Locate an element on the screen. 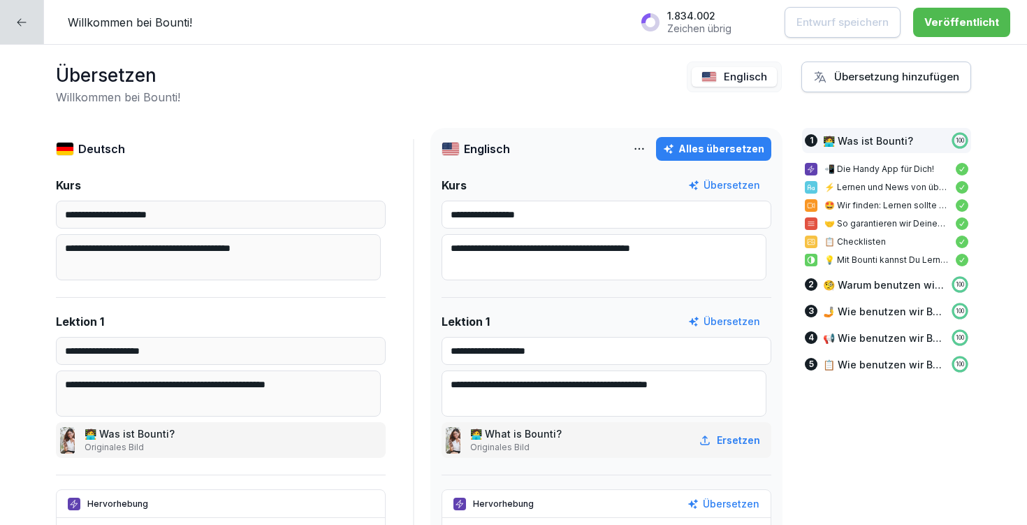 This screenshot has height=525, width=1027. p: 💡 Mit Bounti kannst Du Lerneinheiten von überall und zu jeder Zeit bearbeiten. is located at coordinates (886, 260).